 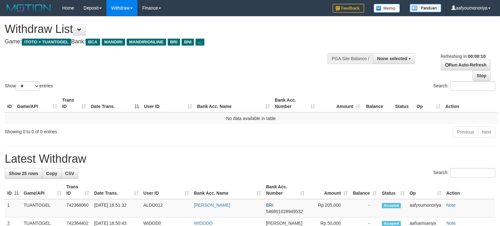 What do you see at coordinates (104, 130) in the screenshot?
I see `div: Showing 0 to 0 of 0 entries` at bounding box center [104, 130].